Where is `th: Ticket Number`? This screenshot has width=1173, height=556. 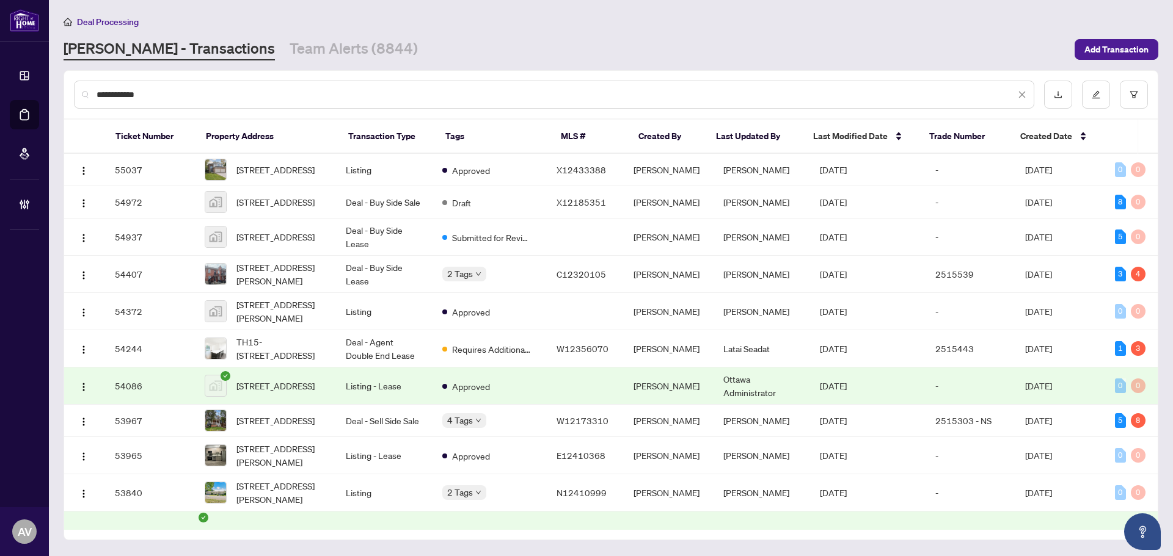 th: Ticket Number is located at coordinates (151, 137).